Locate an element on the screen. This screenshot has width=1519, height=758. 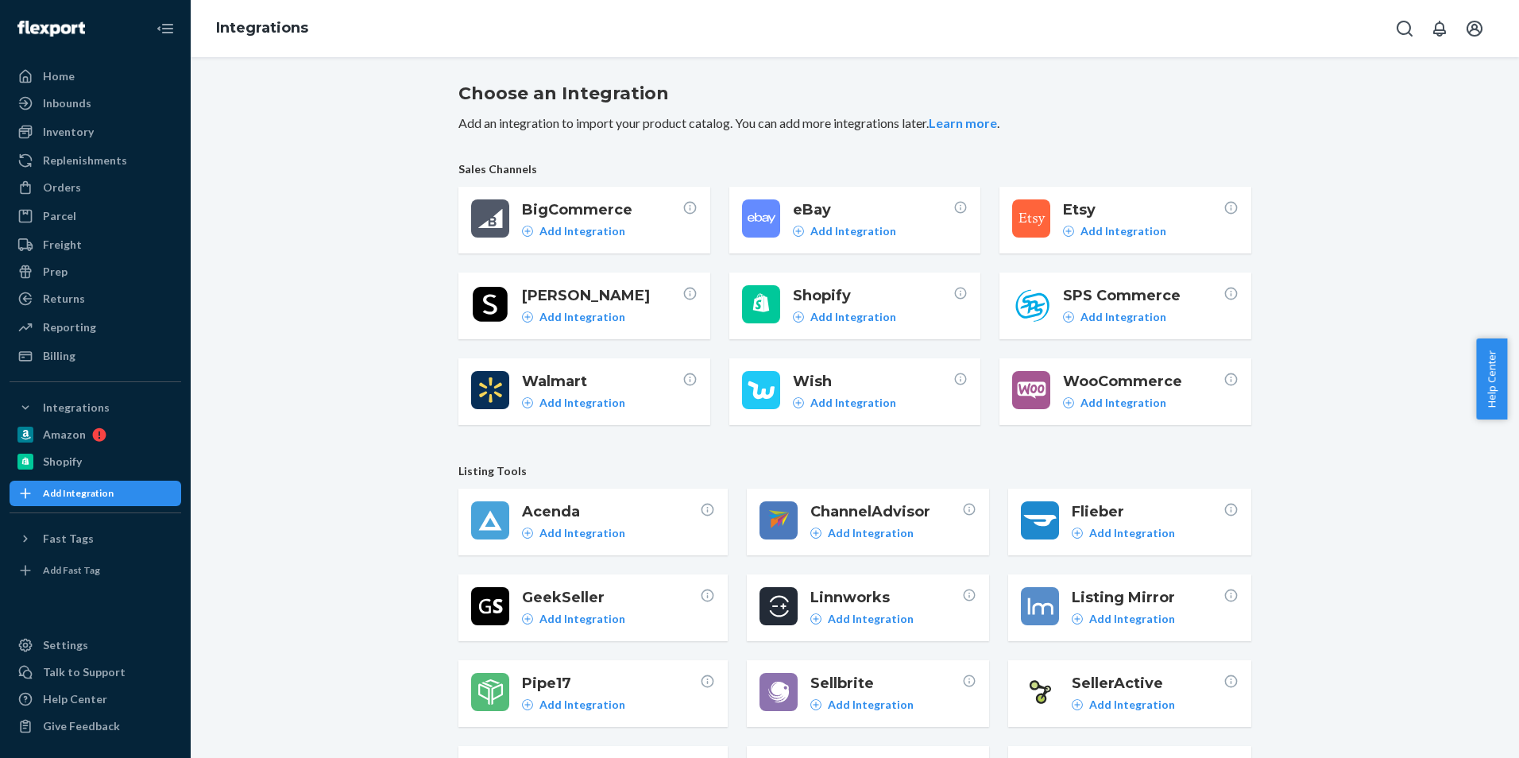
div: Amazon is located at coordinates (64, 435).